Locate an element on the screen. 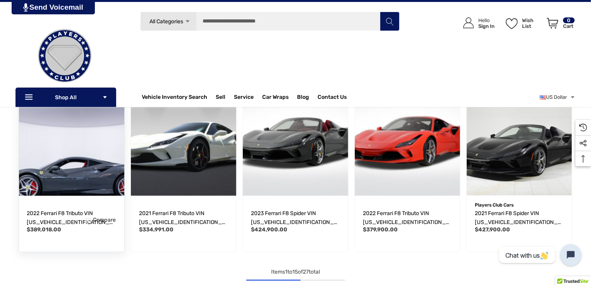 This screenshot has height=286, width=591. svg: Icon Line is located at coordinates (30, 97).